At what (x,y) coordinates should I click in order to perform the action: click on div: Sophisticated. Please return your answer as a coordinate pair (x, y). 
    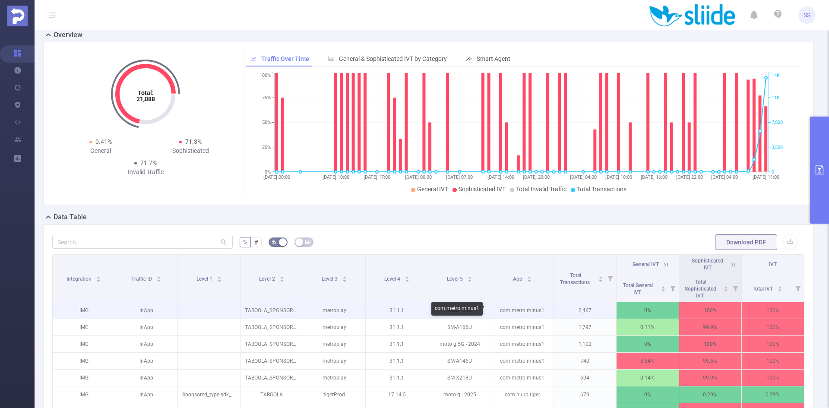
    Looking at the image, I should click on (190, 151).